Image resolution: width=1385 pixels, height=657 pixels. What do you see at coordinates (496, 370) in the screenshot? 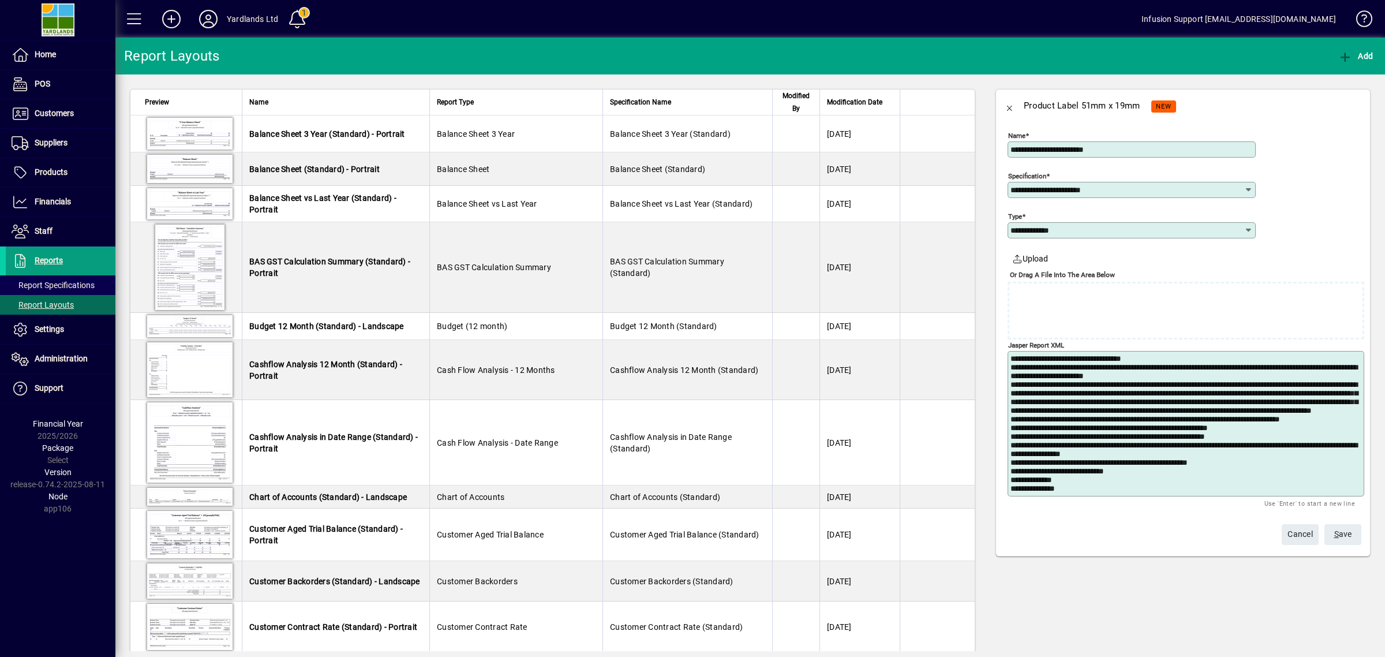
I see `span: Cash Flow Analysis - 12 Months` at bounding box center [496, 370].